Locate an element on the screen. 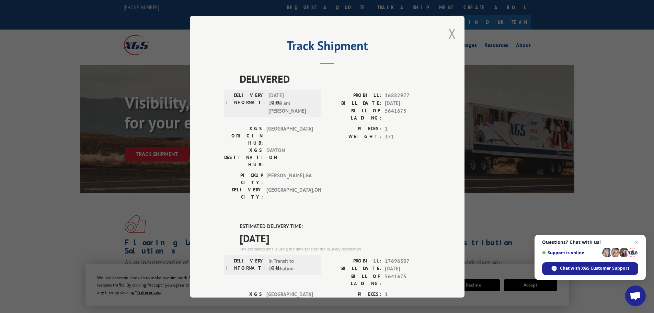 The image size is (654, 313). div: The estimated time is using the time zone for the delivery destination. is located at coordinates (335, 249).